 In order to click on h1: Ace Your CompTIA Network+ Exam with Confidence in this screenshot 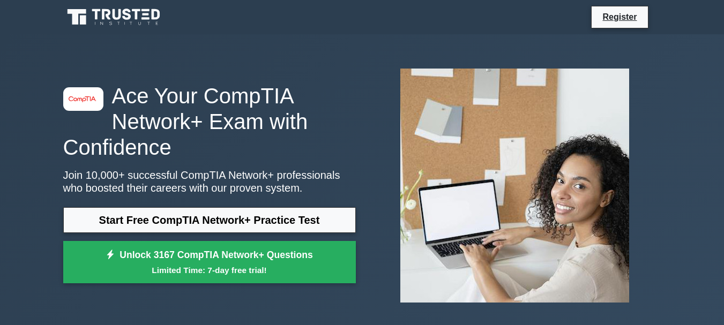, I will do `click(209, 122)`.